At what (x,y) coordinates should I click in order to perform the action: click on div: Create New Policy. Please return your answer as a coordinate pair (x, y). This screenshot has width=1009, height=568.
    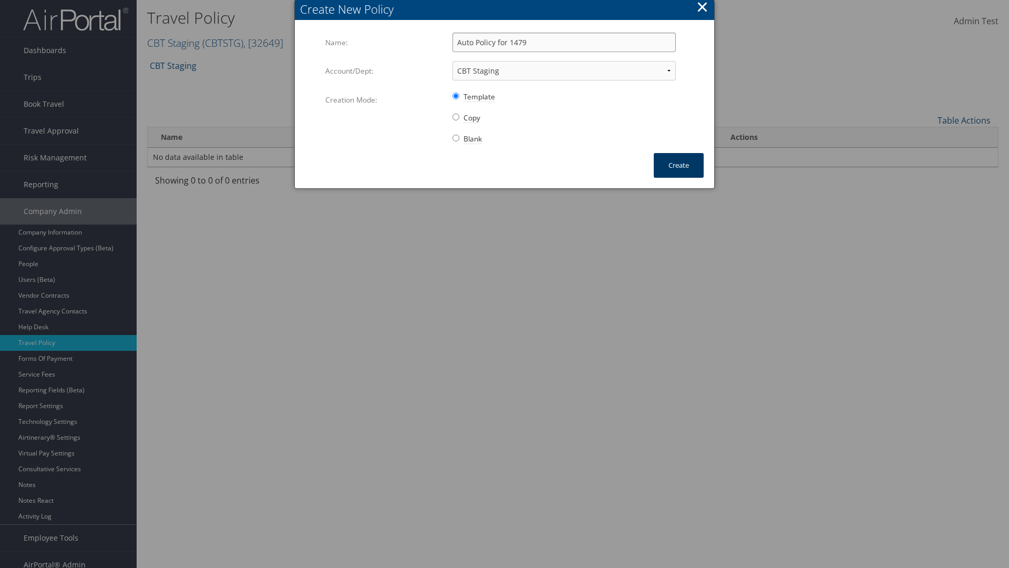
    Looking at the image, I should click on (507, 9).